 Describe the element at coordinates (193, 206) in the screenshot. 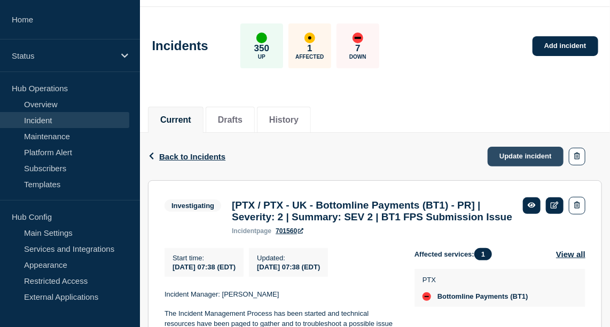

I see `span: Investigating` at that location.